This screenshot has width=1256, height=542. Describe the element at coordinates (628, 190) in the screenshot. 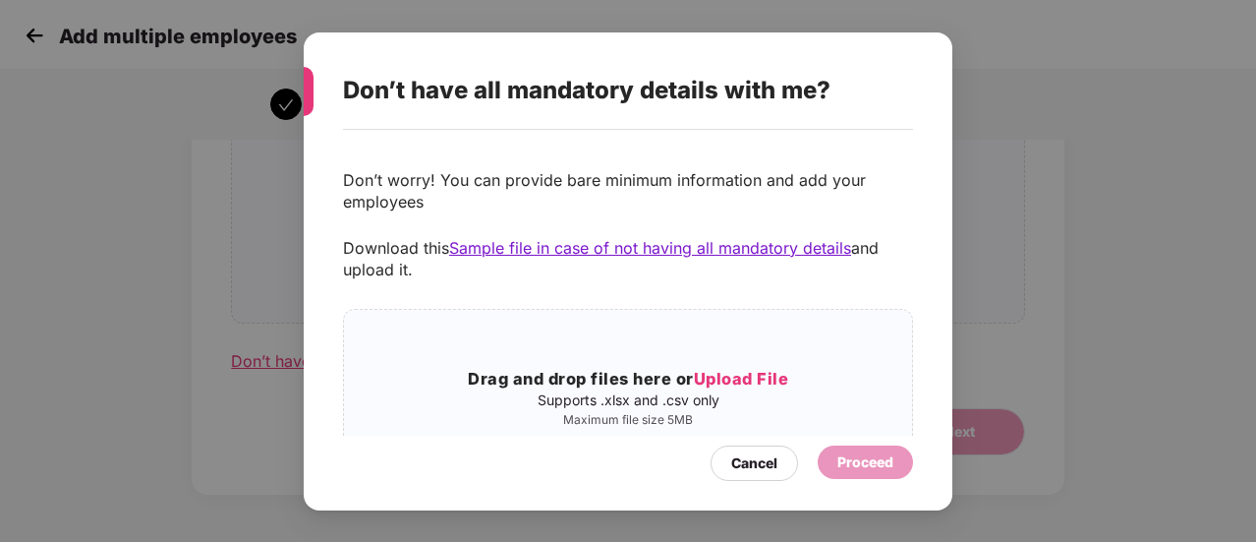

I see `p: Don’t worry! You can provide bare minimum information and add your employees` at that location.